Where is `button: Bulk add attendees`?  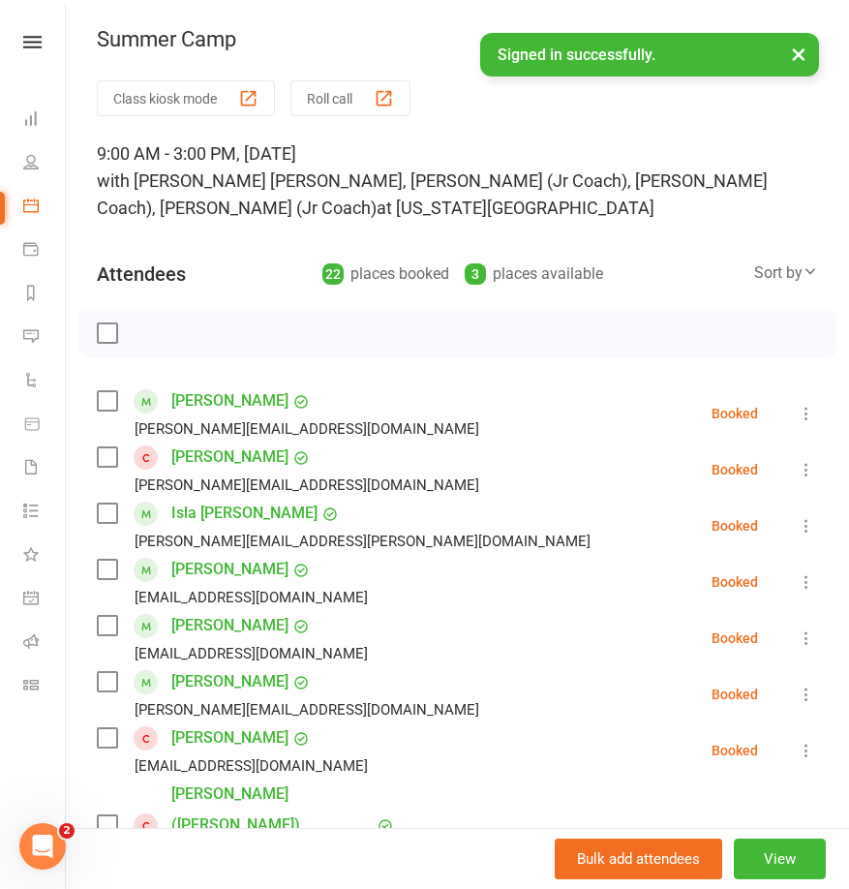 button: Bulk add attendees is located at coordinates (638, 859).